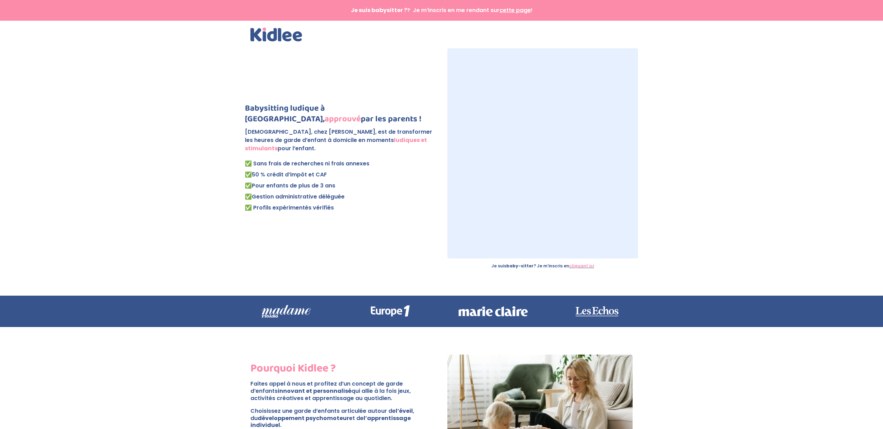 This screenshot has height=429, width=883. What do you see at coordinates (336, 144) in the screenshot?
I see `strong: ludiques et stimulants` at bounding box center [336, 144].